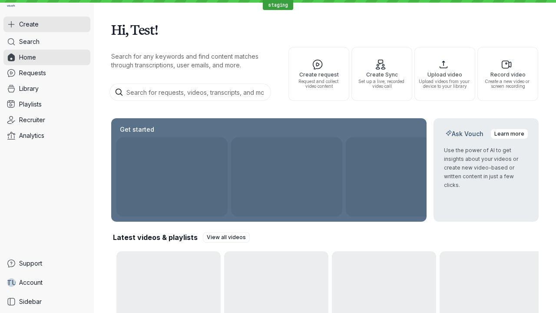 The width and height of the screenshot is (556, 313). What do you see at coordinates (319, 74) in the screenshot?
I see `button: Create requestRequest and collect video content` at bounding box center [319, 74].